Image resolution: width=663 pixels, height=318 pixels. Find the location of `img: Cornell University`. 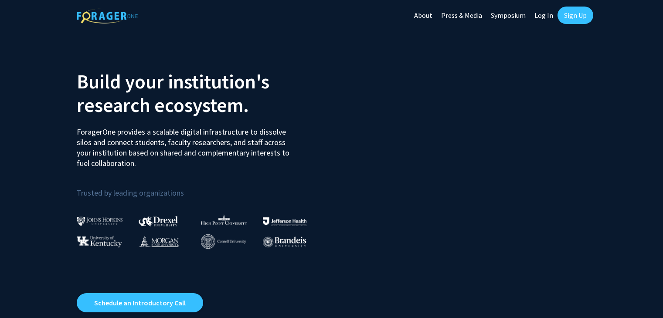

img: Cornell University is located at coordinates (224, 242).